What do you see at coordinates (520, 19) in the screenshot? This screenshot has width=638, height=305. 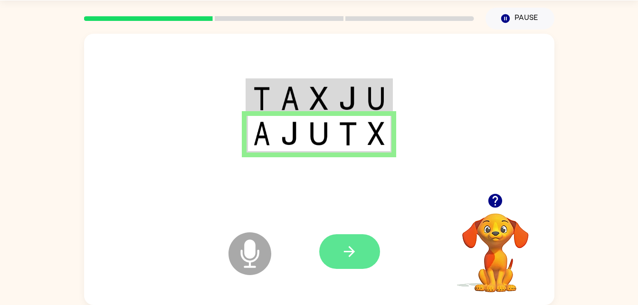 I see `button: Pause` at bounding box center [520, 19].